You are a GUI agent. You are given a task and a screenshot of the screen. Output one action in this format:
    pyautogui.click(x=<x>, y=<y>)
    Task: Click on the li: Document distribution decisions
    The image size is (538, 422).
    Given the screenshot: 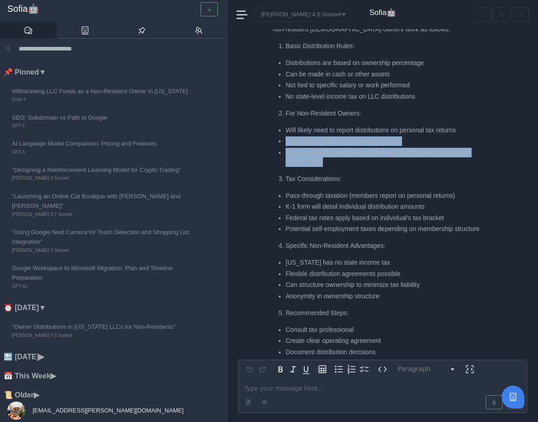 What is the action you would take?
    pyautogui.click(x=387, y=352)
    